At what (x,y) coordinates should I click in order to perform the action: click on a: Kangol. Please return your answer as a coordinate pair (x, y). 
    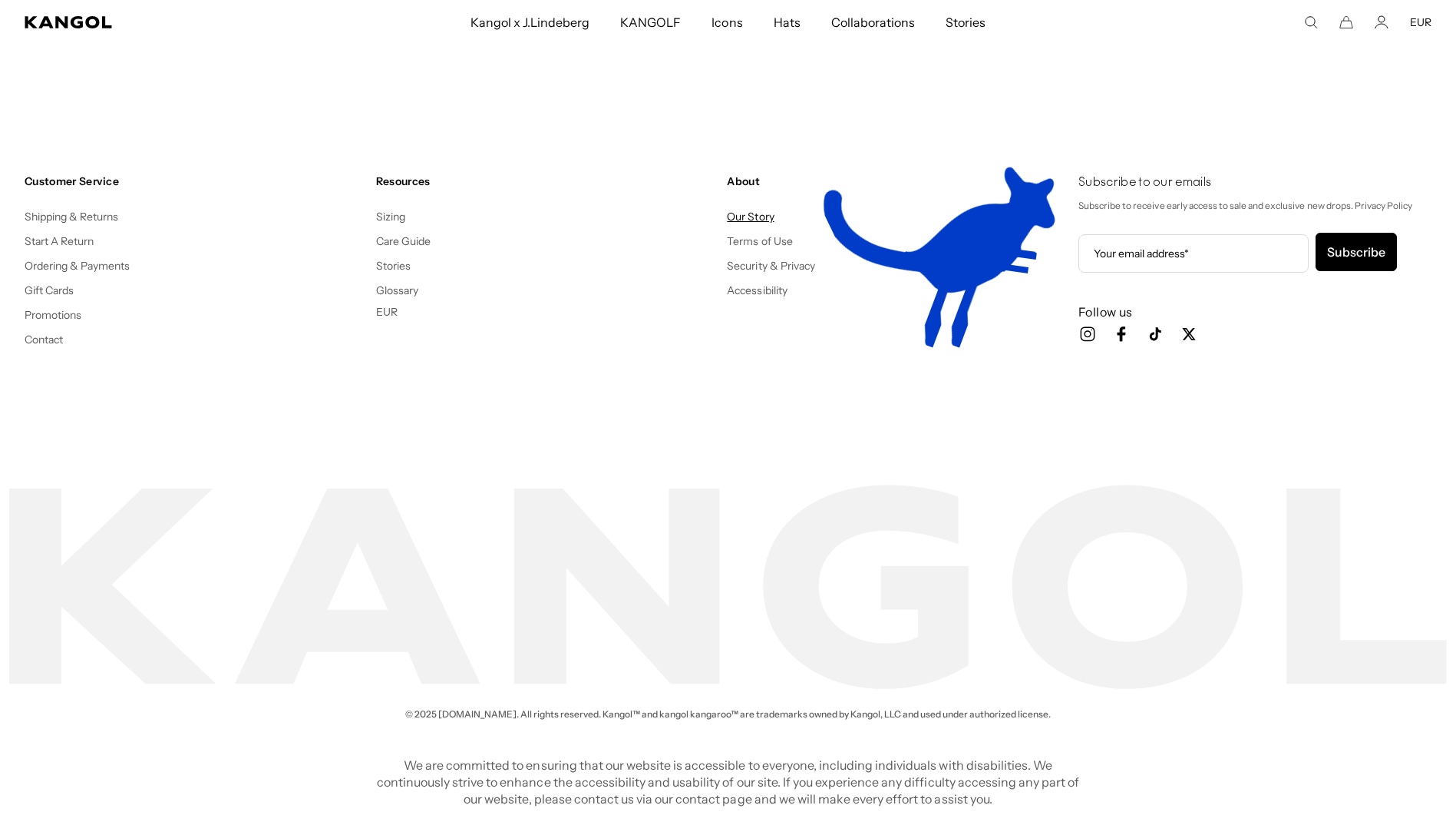
    Looking at the image, I should click on (168, 22).